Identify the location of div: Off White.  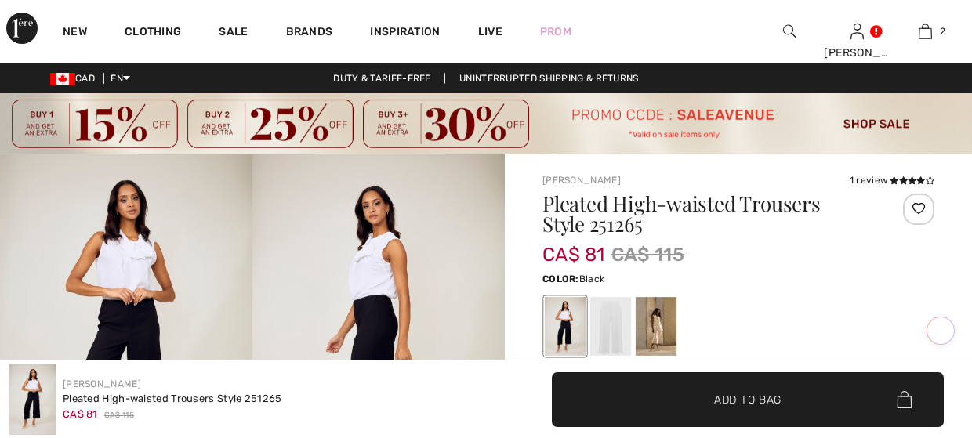
(611, 326).